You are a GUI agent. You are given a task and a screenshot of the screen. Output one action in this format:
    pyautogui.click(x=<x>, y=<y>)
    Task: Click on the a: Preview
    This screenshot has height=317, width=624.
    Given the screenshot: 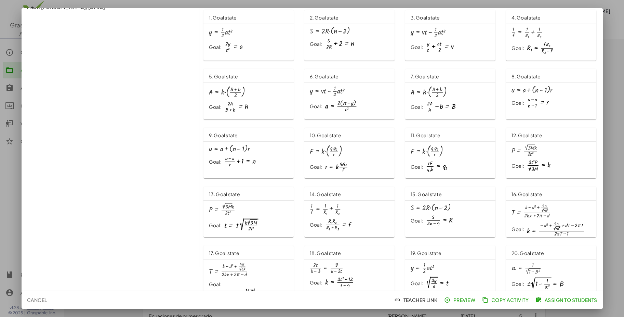 What is the action you would take?
    pyautogui.click(x=460, y=300)
    